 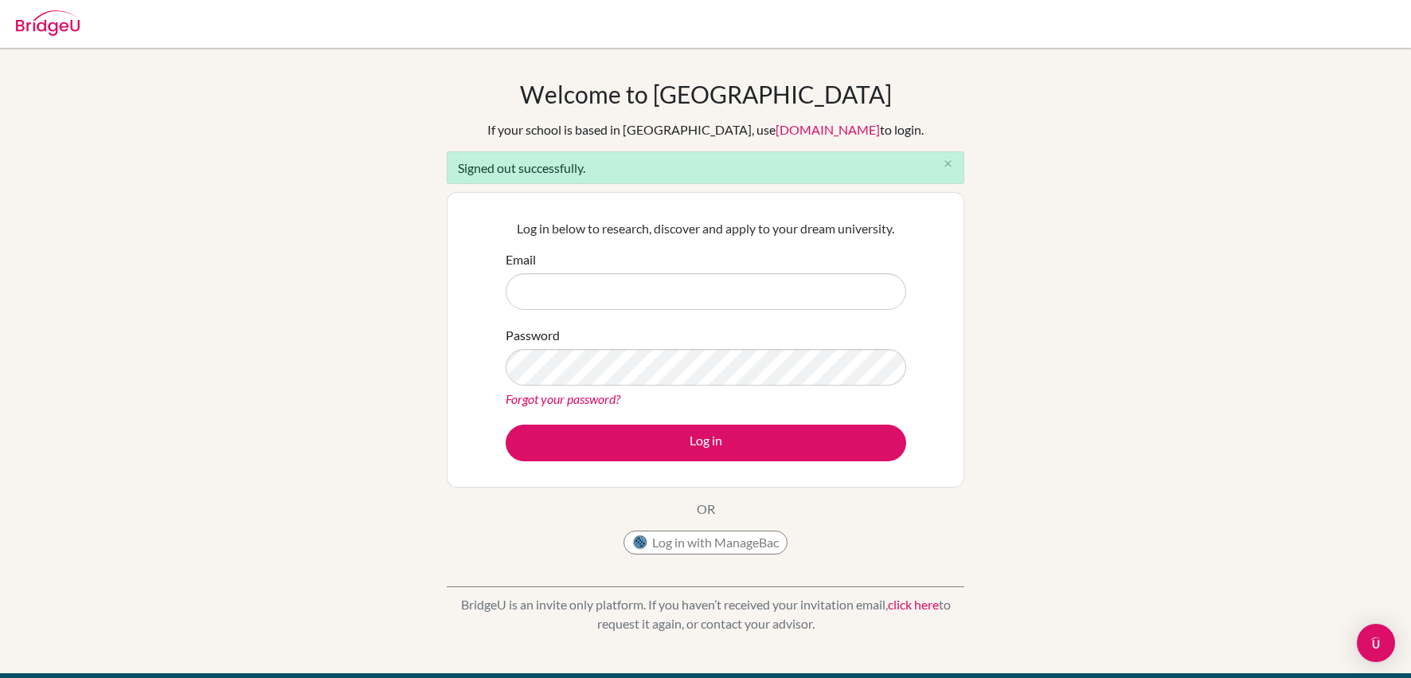 I want to click on div: Open Intercom Messenger, so click(x=1376, y=643).